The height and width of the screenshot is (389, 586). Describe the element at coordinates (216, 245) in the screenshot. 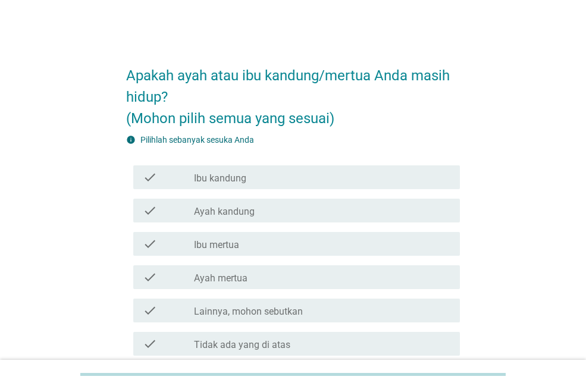

I see `label: Ibu mertua` at that location.